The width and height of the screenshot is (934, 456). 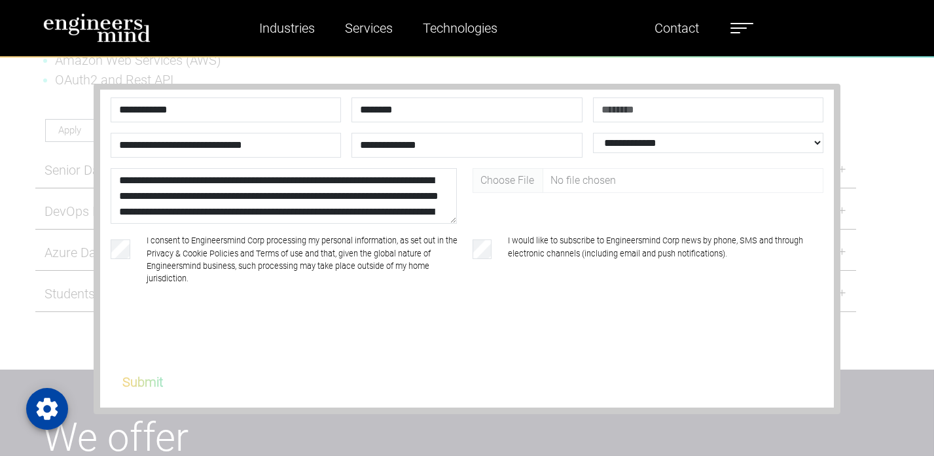 I want to click on button: Submit, so click(x=143, y=382).